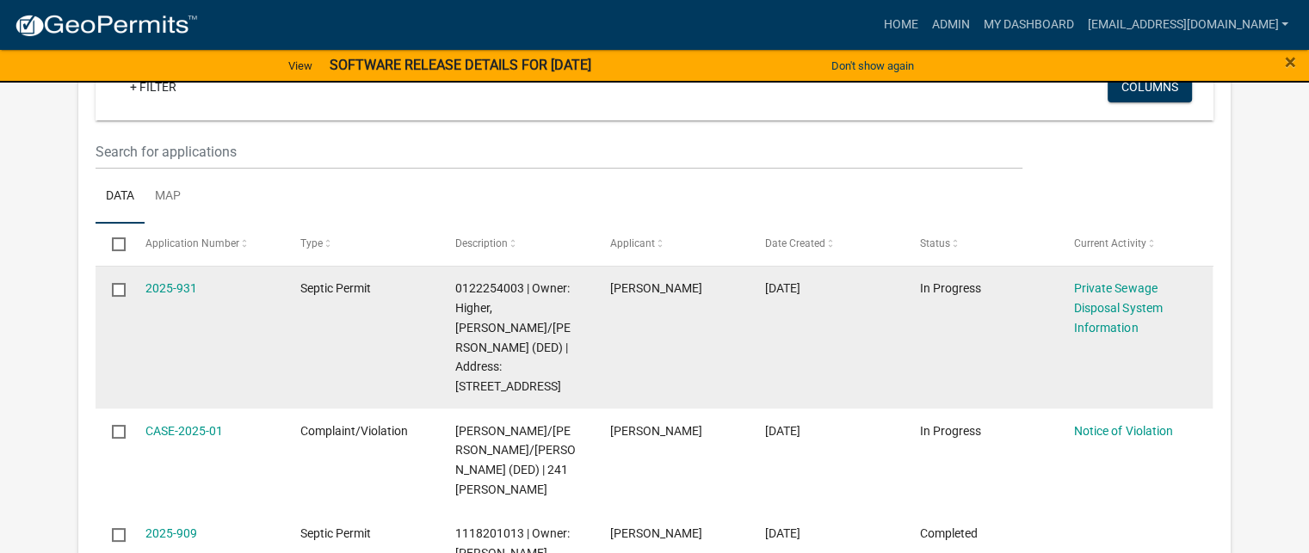 This screenshot has height=553, width=1309. What do you see at coordinates (515, 460) in the screenshot?
I see `span: Cox, James/Verma/Jenkins,Tania (DED) | 241 LANPHIER` at bounding box center [515, 460].